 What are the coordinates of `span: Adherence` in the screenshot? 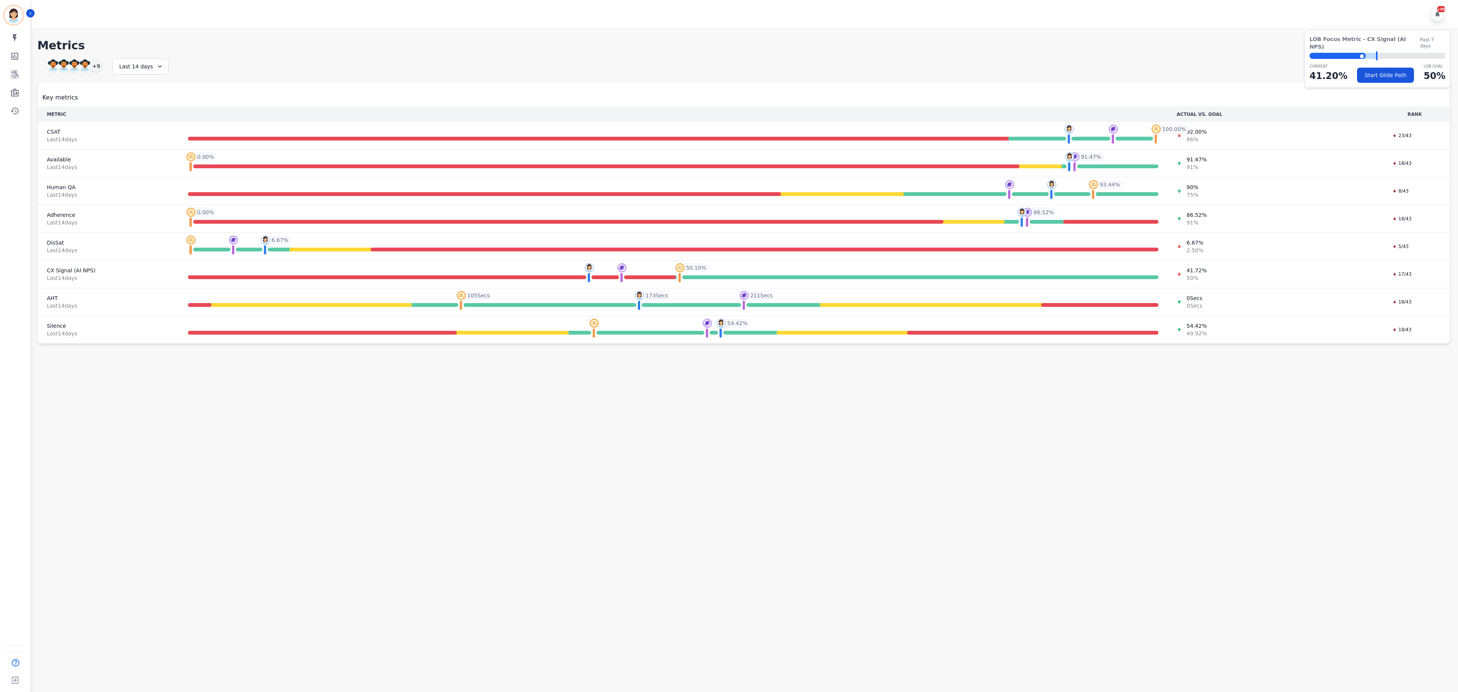 It's located at (108, 215).